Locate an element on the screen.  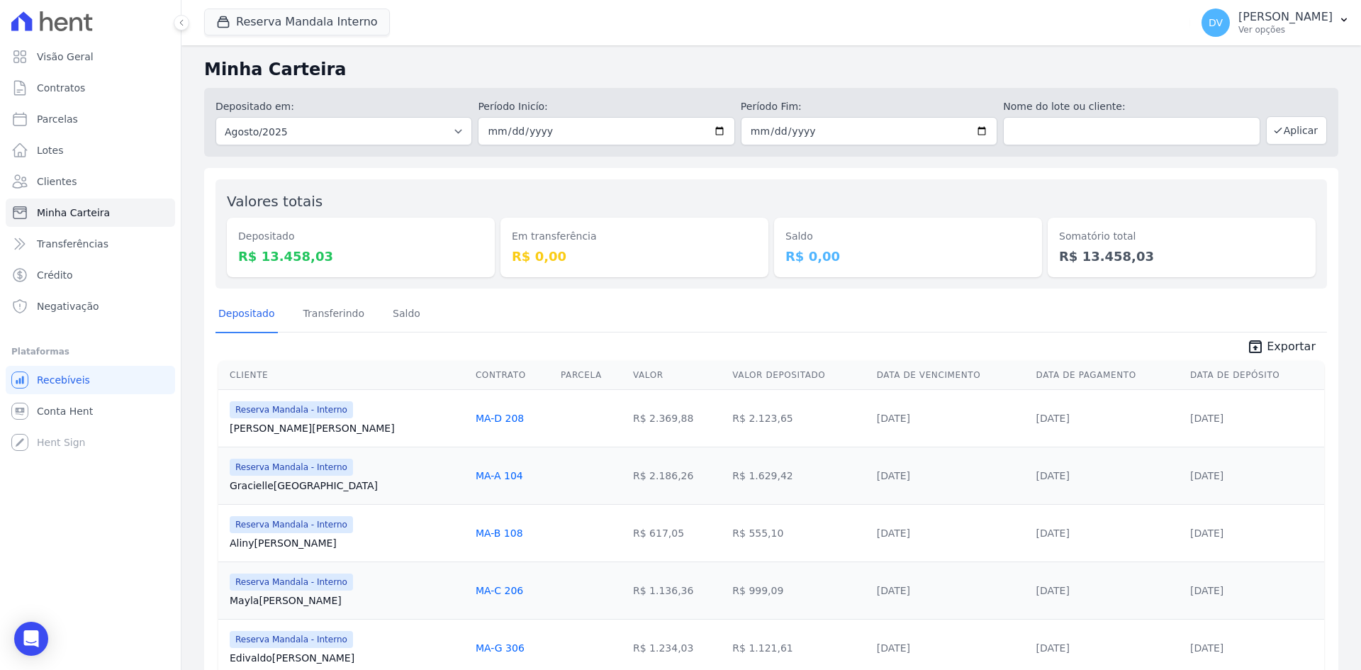
a: Transferências is located at coordinates (90, 244).